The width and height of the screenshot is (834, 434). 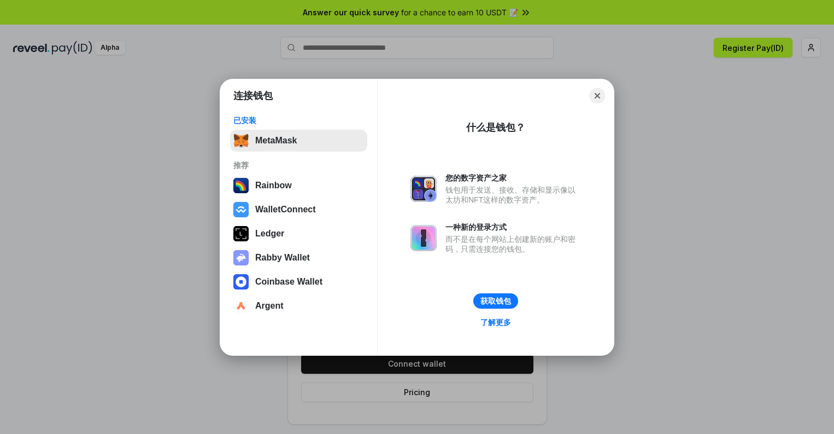 I want to click on div: Ledger, so click(x=270, y=233).